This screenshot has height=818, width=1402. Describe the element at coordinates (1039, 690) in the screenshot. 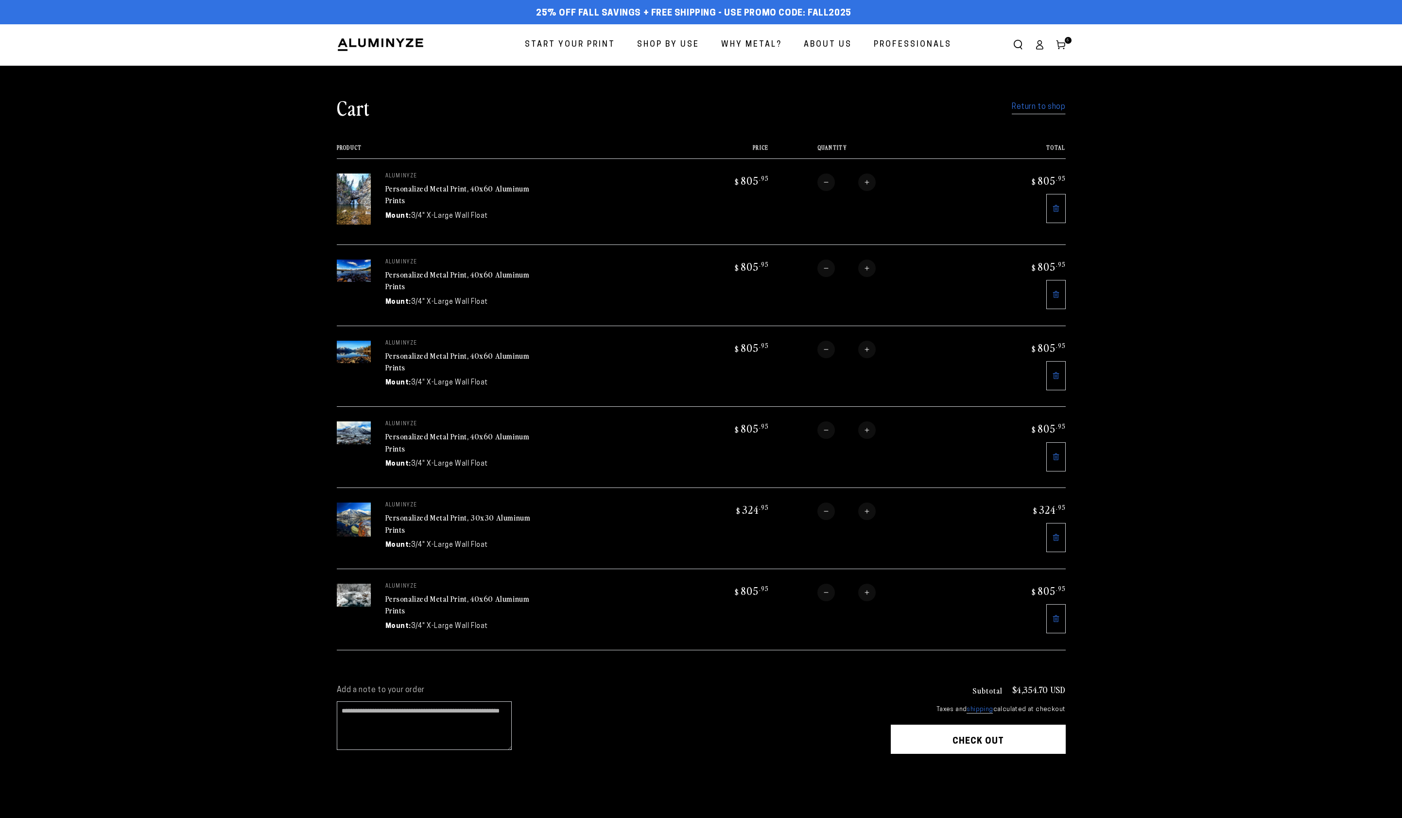

I see `p: $4,354.70 USD` at that location.